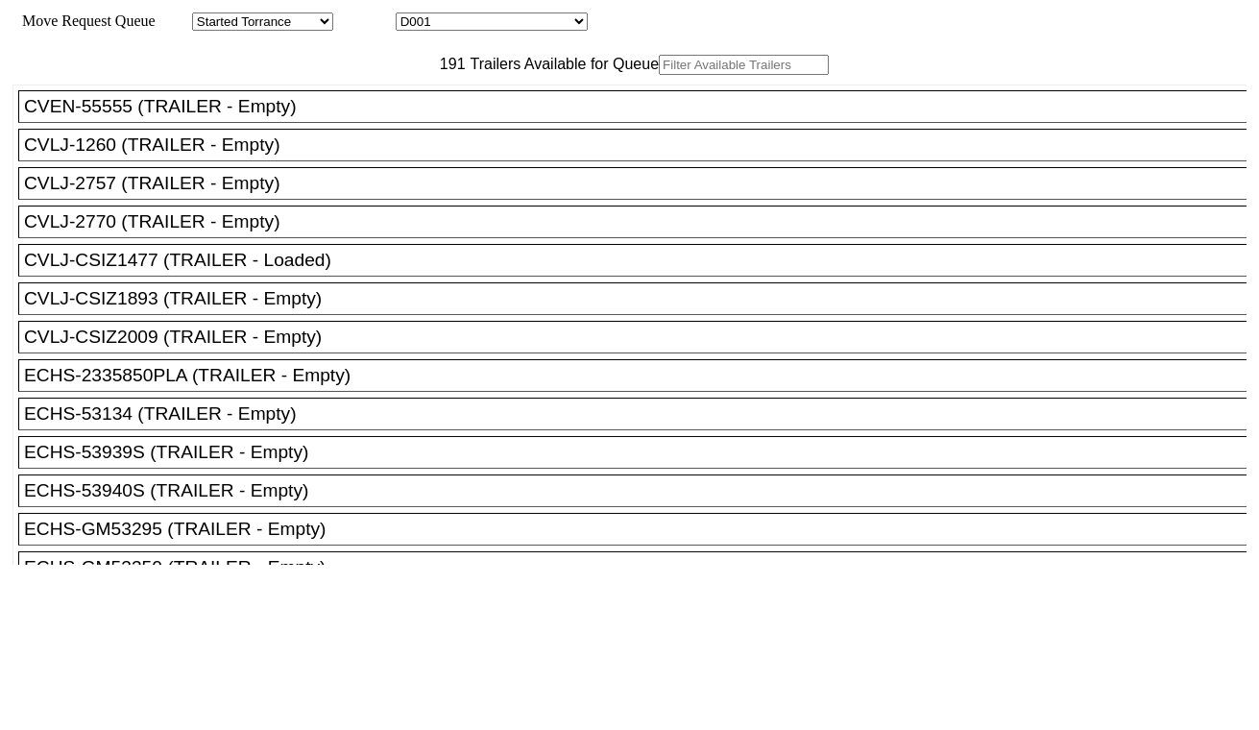 This screenshot has width=1259, height=730. What do you see at coordinates (744, 64) in the screenshot?
I see `input: Filter Available Trailers` at bounding box center [744, 64].